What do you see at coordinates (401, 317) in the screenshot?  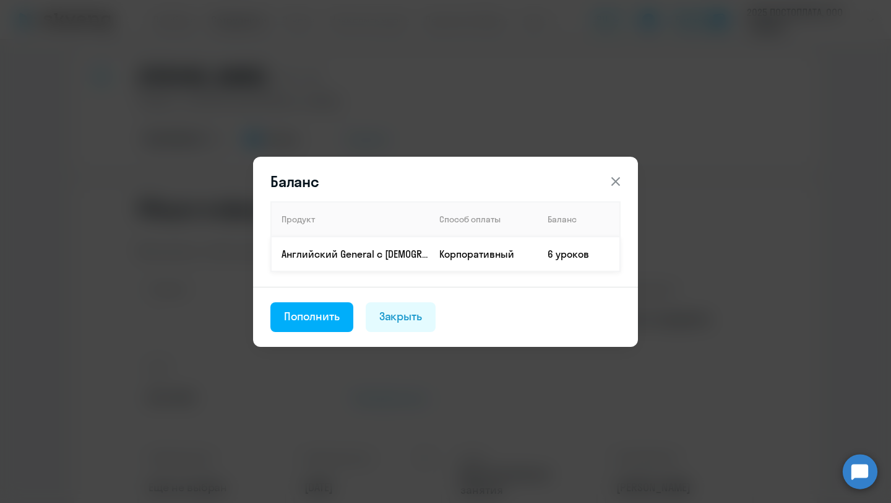 I see `button: Закрыть` at bounding box center [401, 317].